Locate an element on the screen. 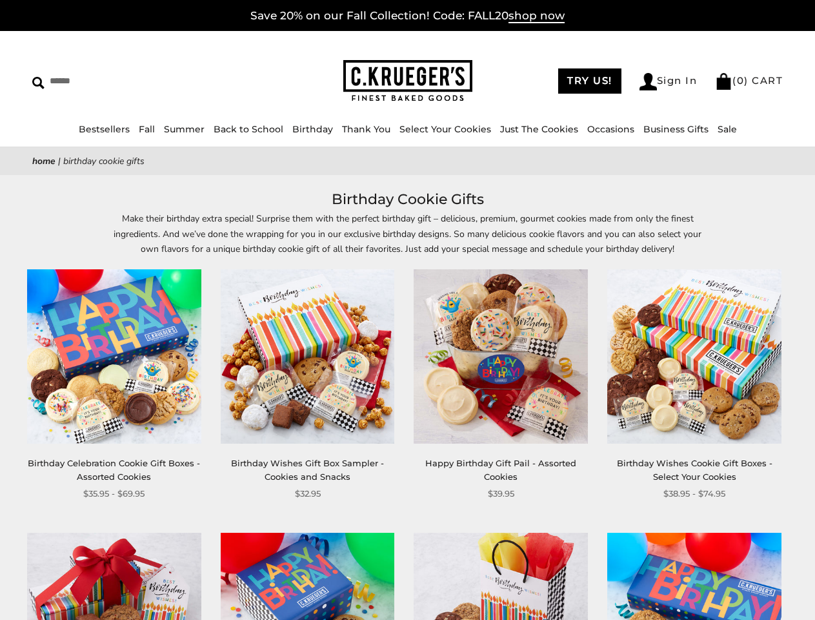  a: TRY US! is located at coordinates (590, 81).